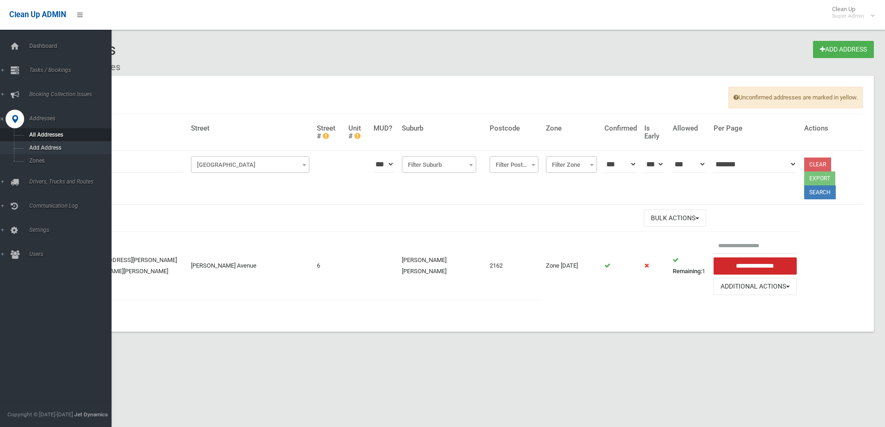 The width and height of the screenshot is (885, 427). What do you see at coordinates (72, 206) in the screenshot?
I see `span: Communication Log` at bounding box center [72, 206].